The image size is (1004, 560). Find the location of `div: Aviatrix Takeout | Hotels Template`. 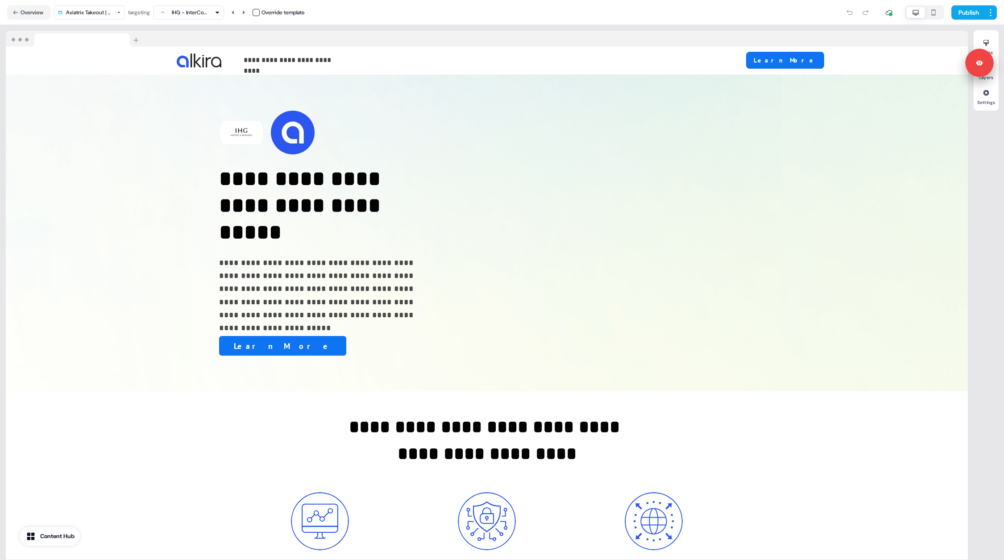

div: Aviatrix Takeout | Hotels Template is located at coordinates (90, 12).